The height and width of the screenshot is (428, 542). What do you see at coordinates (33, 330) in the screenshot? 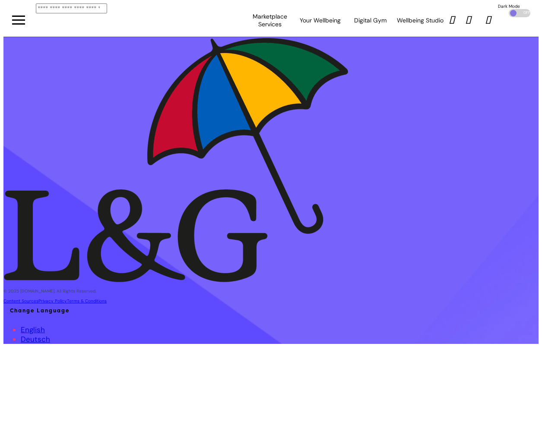
I see `a: English` at bounding box center [33, 330].